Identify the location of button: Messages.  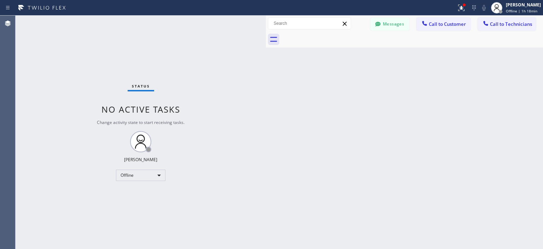
(390, 24).